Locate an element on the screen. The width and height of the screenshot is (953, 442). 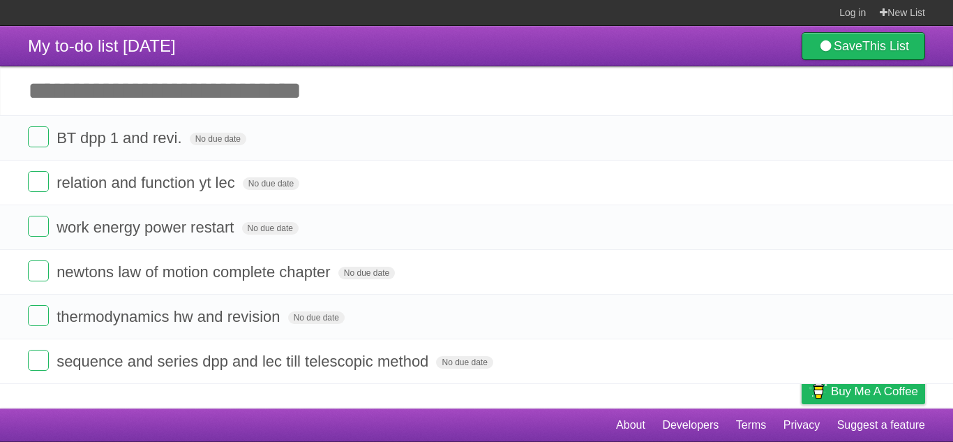
span: work energy power restart is located at coordinates (147, 227).